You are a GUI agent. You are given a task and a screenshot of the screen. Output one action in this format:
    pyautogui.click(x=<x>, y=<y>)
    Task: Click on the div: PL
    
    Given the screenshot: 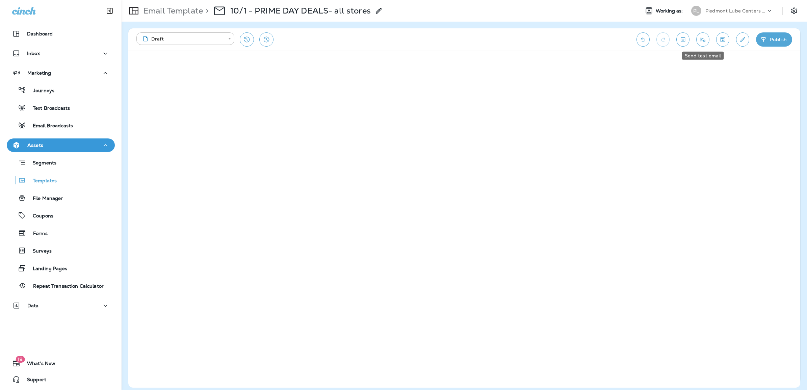 What is the action you would take?
    pyautogui.click(x=696, y=11)
    